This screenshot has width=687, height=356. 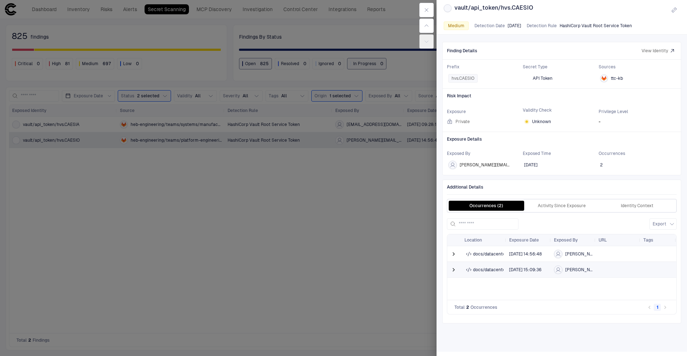 I want to click on span: Privilege Level, so click(x=637, y=112).